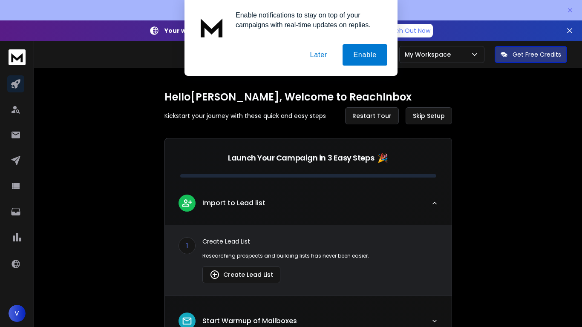 The image size is (582, 327). Describe the element at coordinates (308, 20) in the screenshot. I see `div: Enable notifications to stay on top of your campaigns with real-time updates on replies.` at that location.